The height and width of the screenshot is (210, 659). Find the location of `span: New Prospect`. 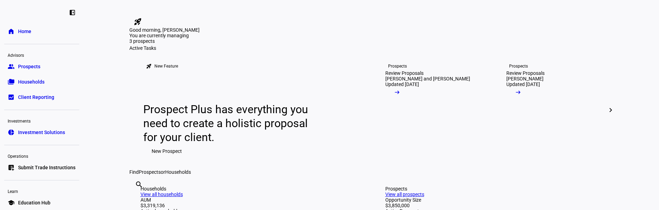

span: New Prospect is located at coordinates (167, 151).